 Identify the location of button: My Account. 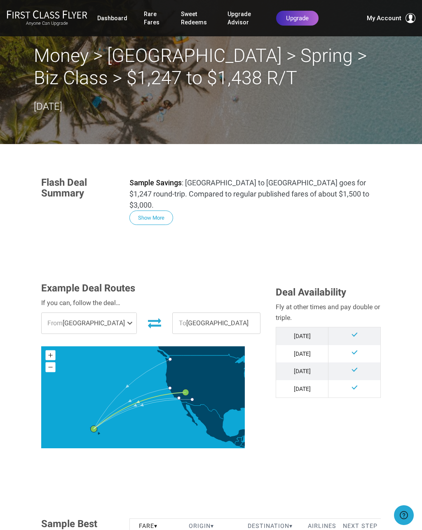
(392, 18).